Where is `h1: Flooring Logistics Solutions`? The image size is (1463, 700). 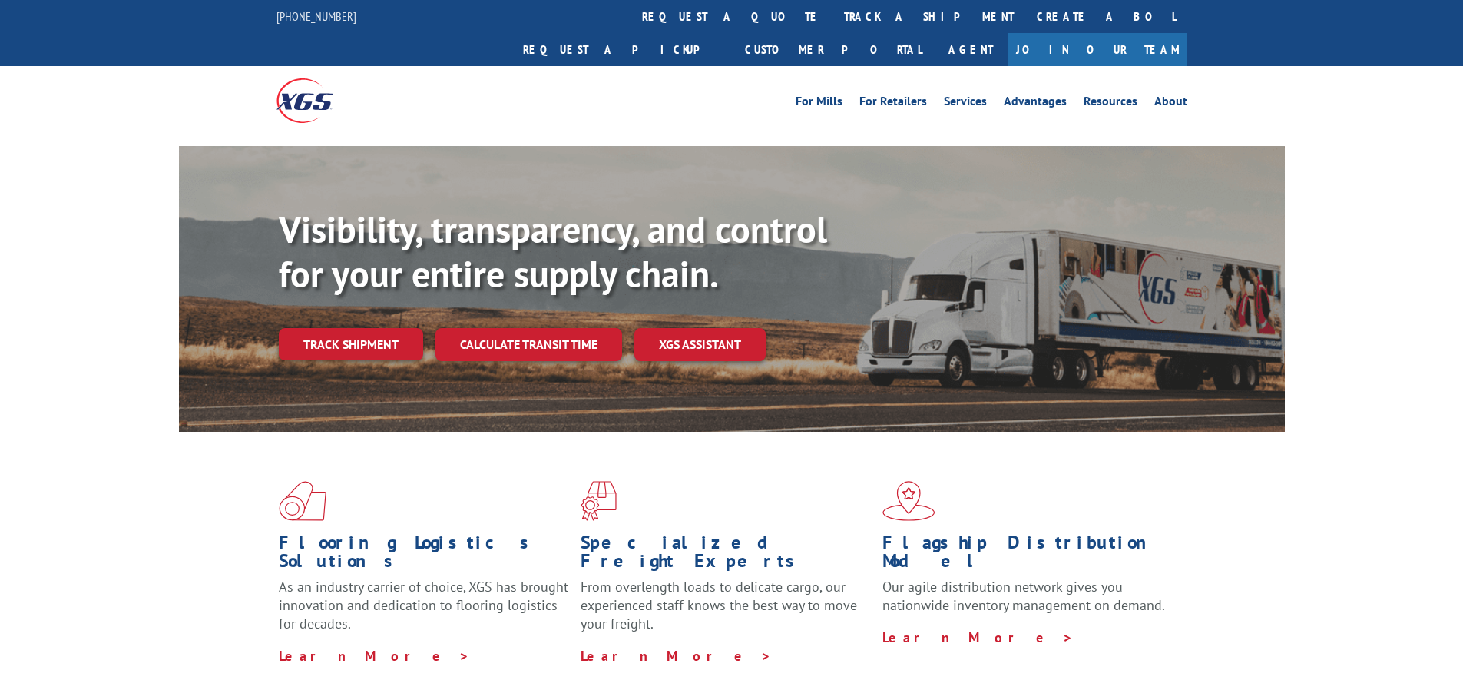
h1: Flooring Logistics Solutions is located at coordinates (424, 555).